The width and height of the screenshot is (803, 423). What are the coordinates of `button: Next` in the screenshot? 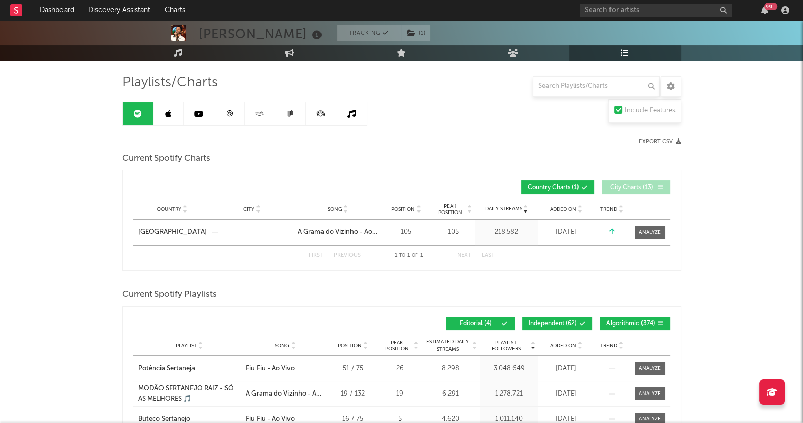 It's located at (464, 255).